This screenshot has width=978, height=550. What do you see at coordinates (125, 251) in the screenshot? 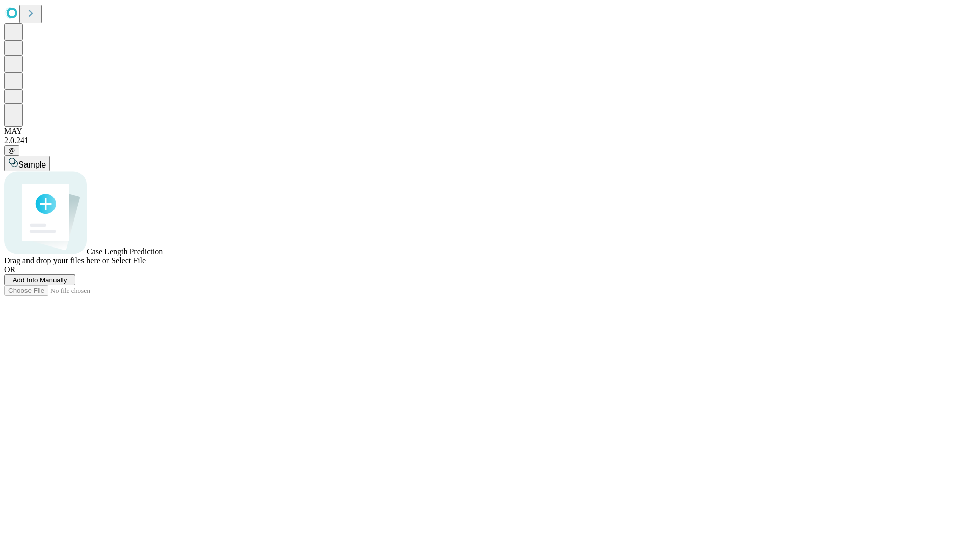
I see `span: Case Length Prediction` at bounding box center [125, 251].